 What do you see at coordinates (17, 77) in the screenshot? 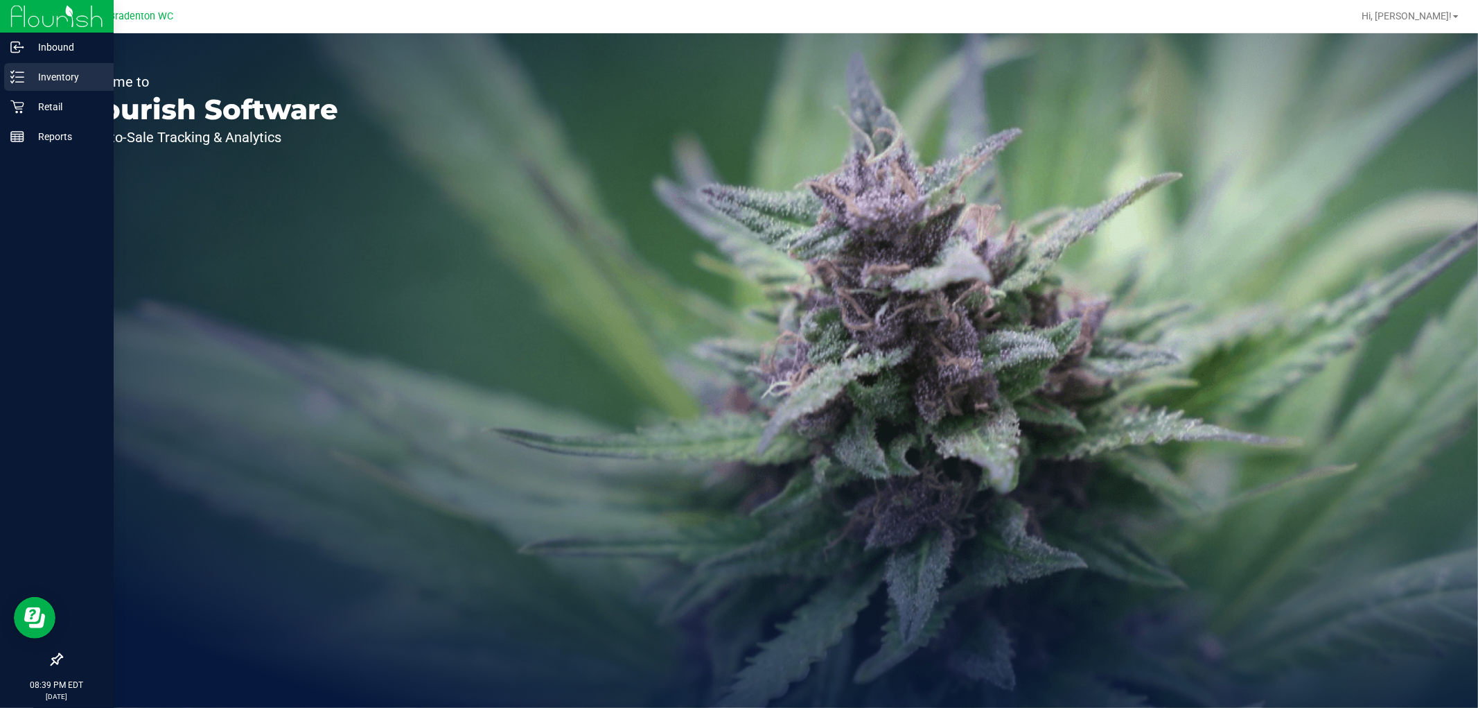
I see `inline-svg: Inventory` at bounding box center [17, 77].